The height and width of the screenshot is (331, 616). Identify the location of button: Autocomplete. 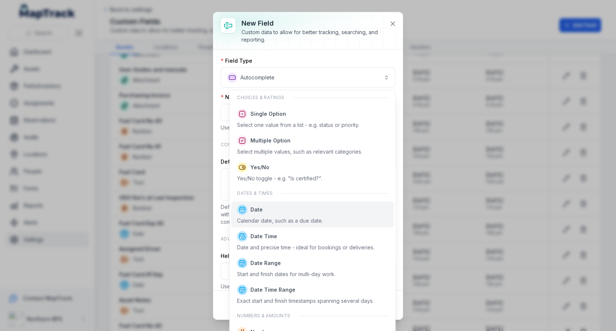
(308, 78).